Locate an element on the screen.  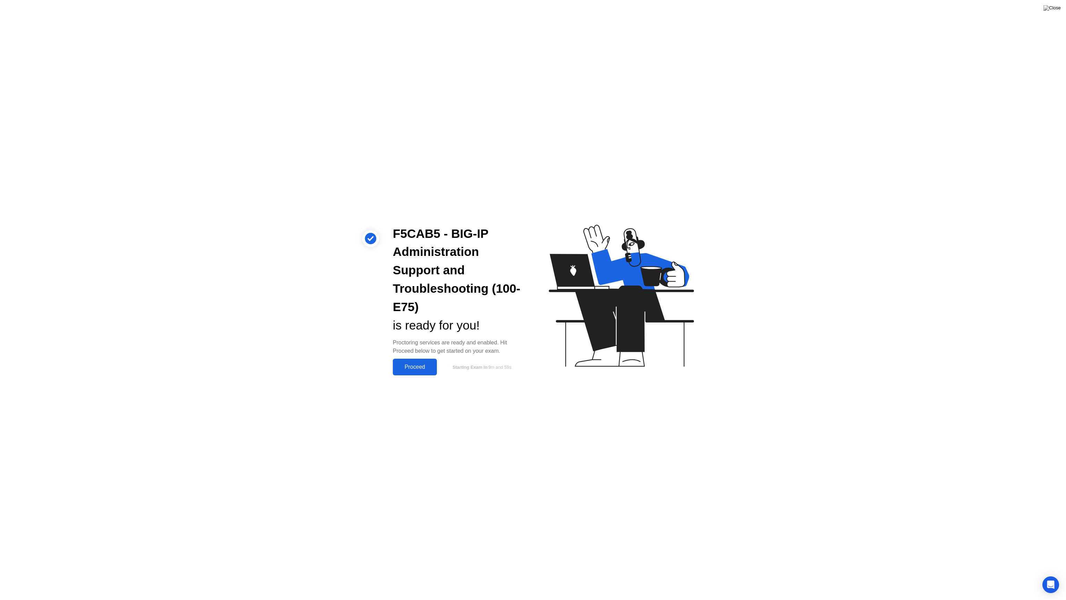
span: 9m and 59s is located at coordinates (500, 367).